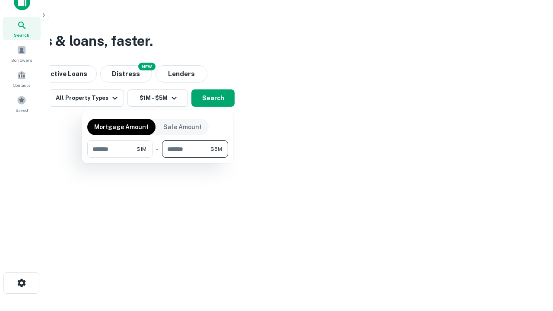 The height and width of the screenshot is (311, 553). I want to click on span: $1M, so click(141, 149).